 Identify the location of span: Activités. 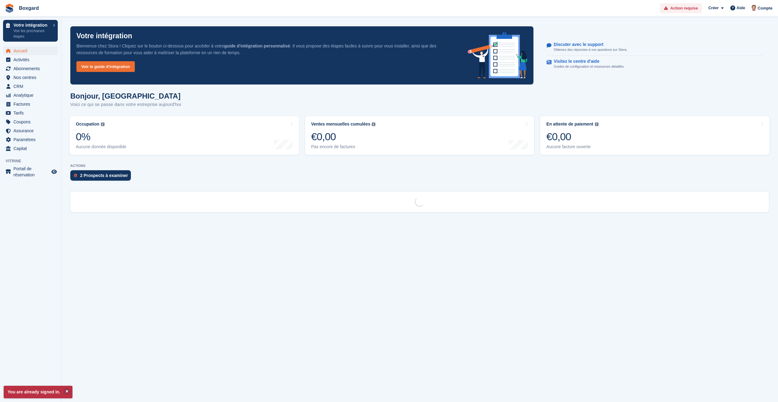
(32, 60).